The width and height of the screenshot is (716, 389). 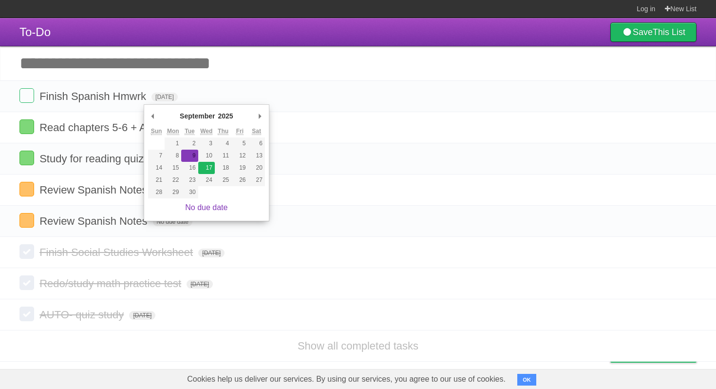 What do you see at coordinates (156, 155) in the screenshot?
I see `button: 7` at bounding box center [156, 155].